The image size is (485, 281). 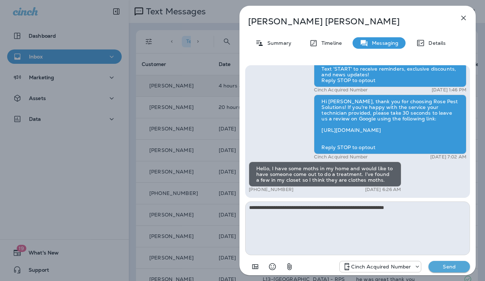 I want to click on div: +1 (224) 344-8646, so click(x=380, y=266).